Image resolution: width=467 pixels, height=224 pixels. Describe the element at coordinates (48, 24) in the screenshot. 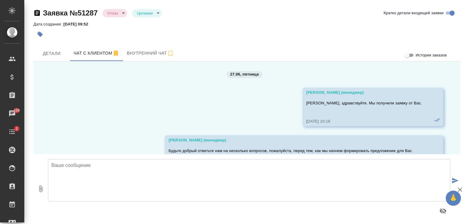

I see `p: Дата создания:` at that location.